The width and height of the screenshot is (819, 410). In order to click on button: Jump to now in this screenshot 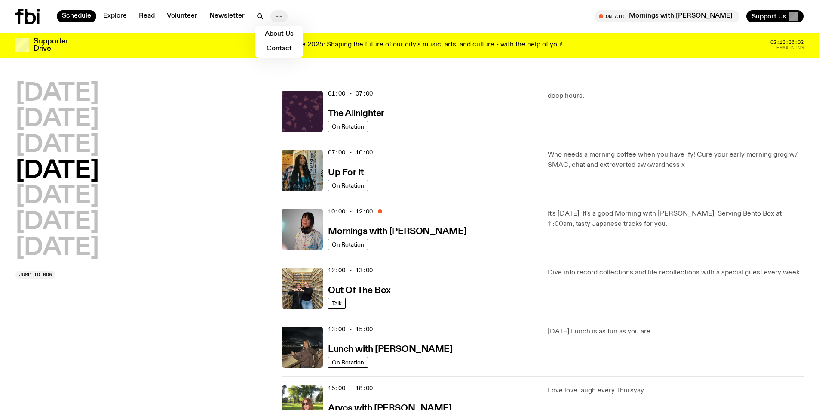, I will do `click(35, 275)`.